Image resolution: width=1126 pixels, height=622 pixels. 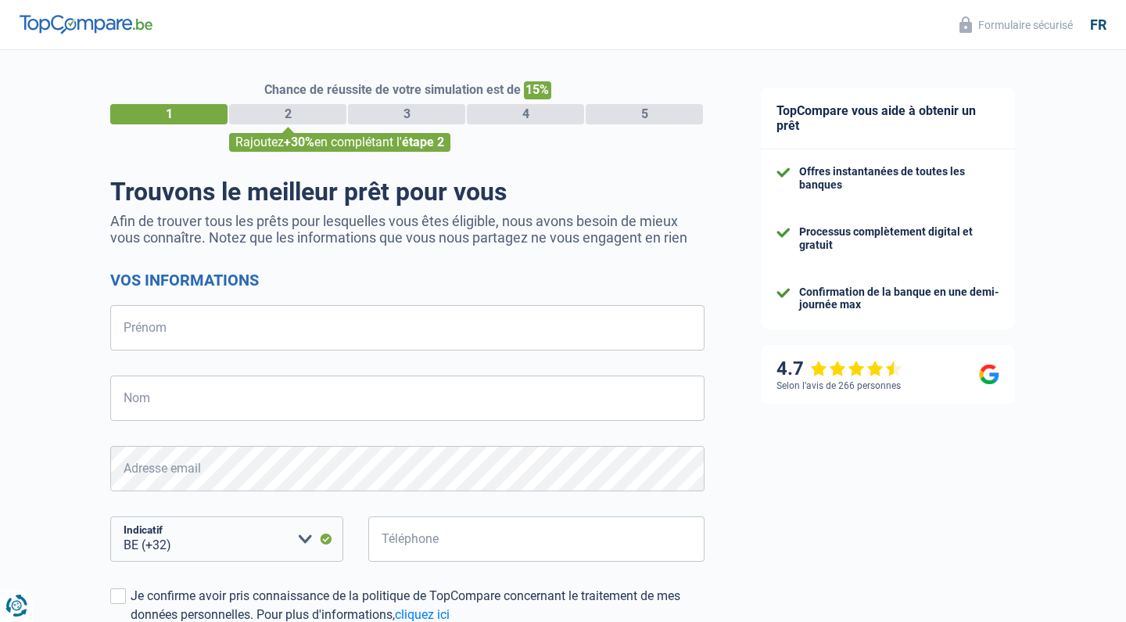 I want to click on span: étape 2, so click(x=423, y=142).